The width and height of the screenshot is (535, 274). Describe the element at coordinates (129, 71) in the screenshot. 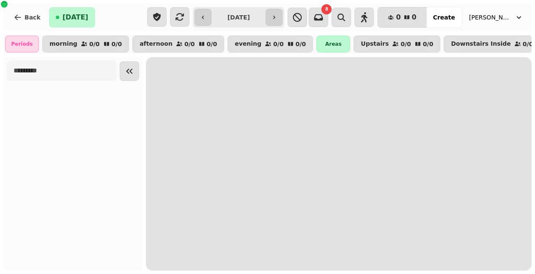

I see `button: Collapse sidebar` at that location.